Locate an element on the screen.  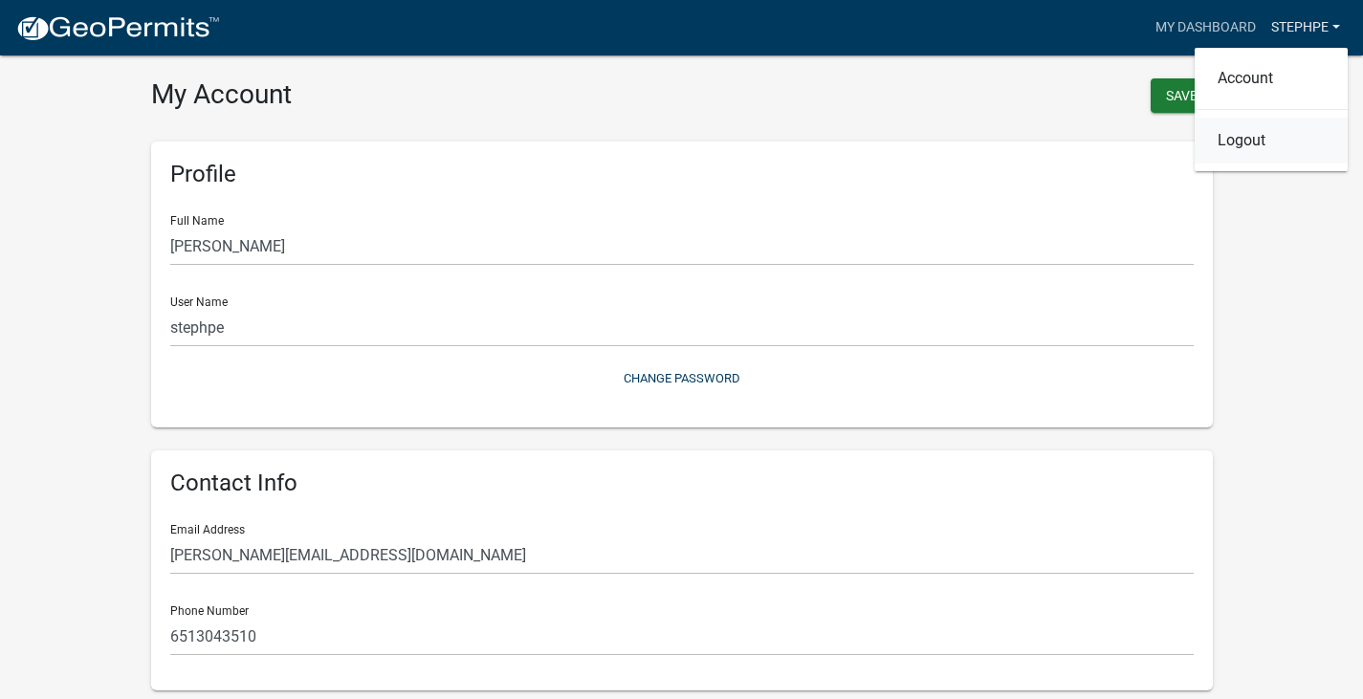
a: Logout is located at coordinates (1271, 141).